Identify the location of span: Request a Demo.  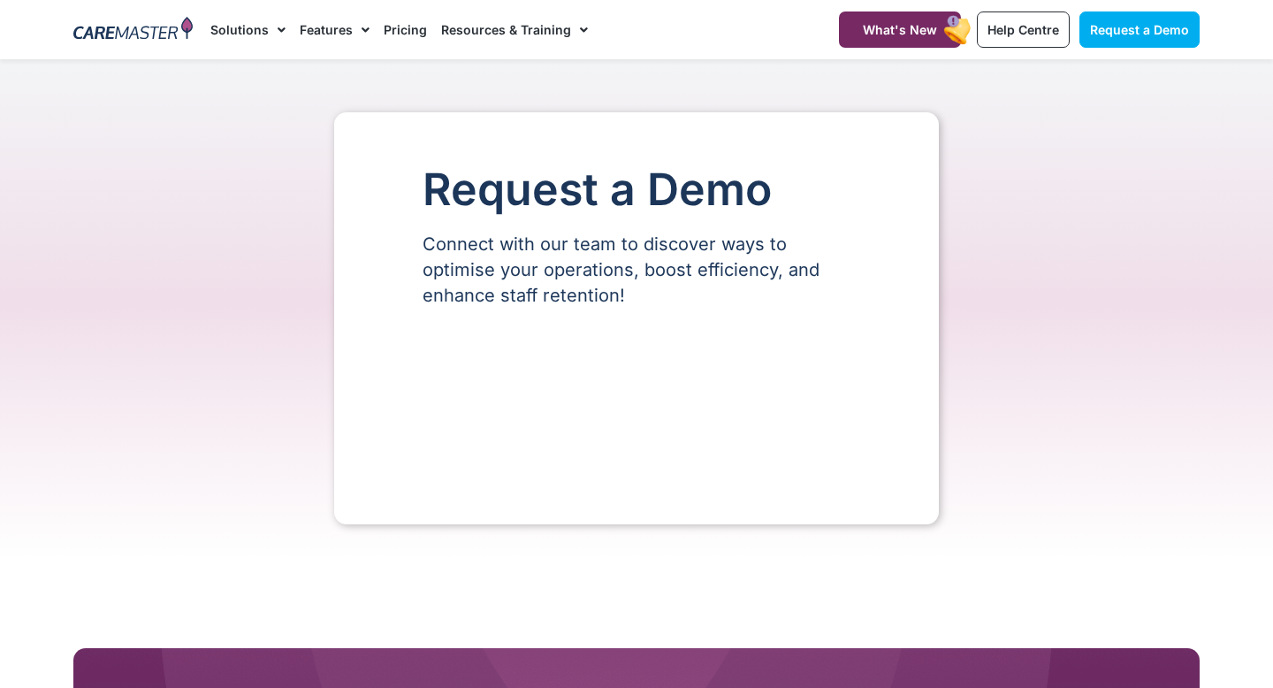
(1139, 29).